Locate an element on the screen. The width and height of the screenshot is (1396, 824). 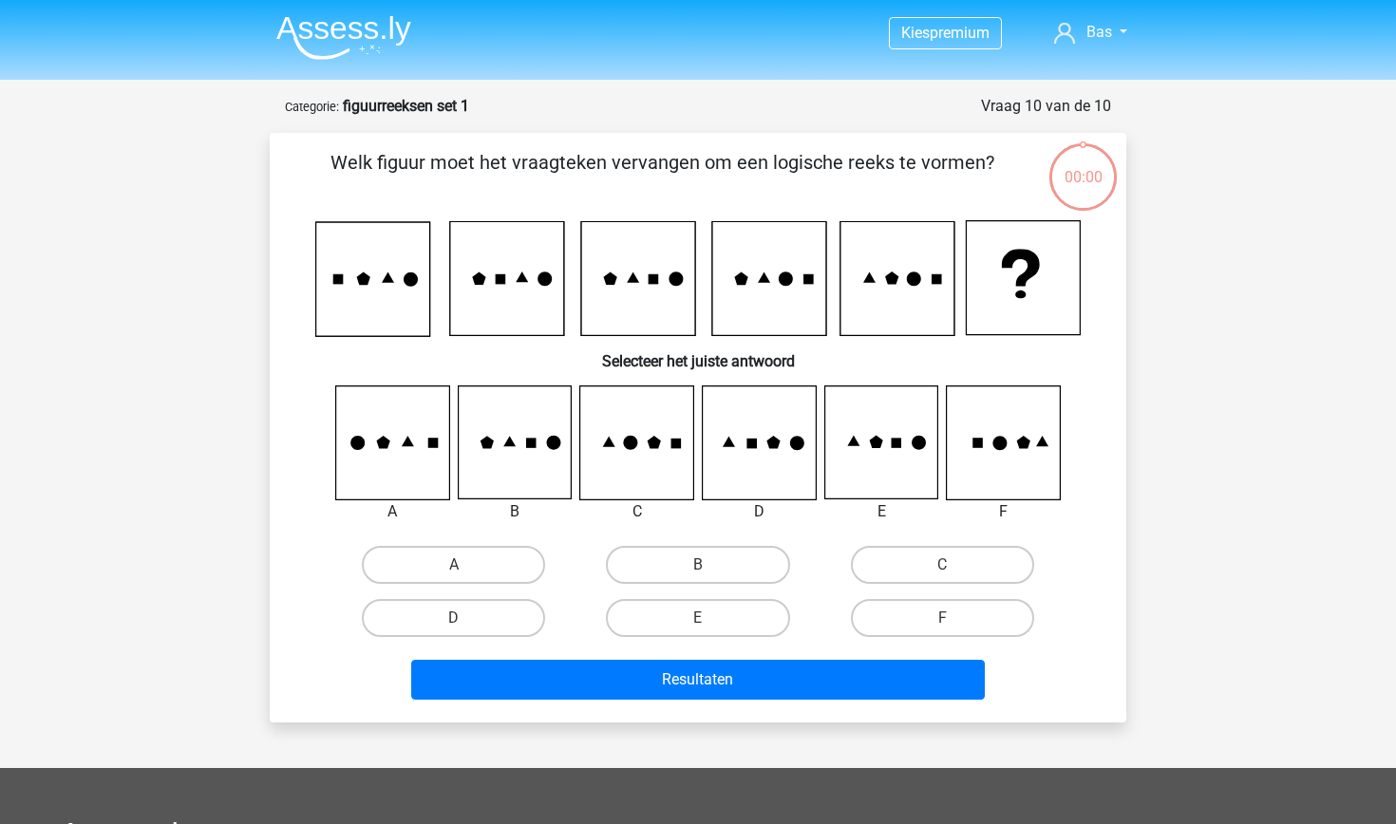
label: F is located at coordinates (942, 618).